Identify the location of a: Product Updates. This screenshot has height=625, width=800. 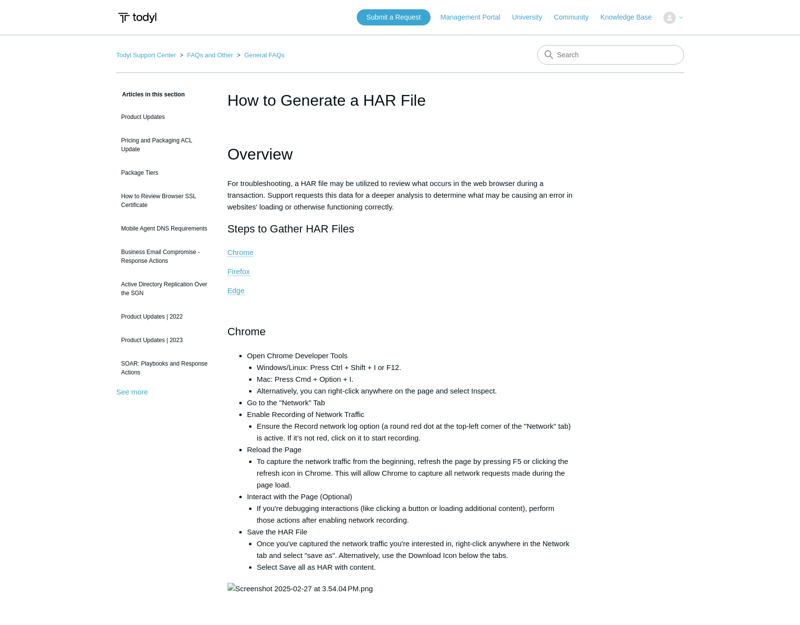
(164, 117).